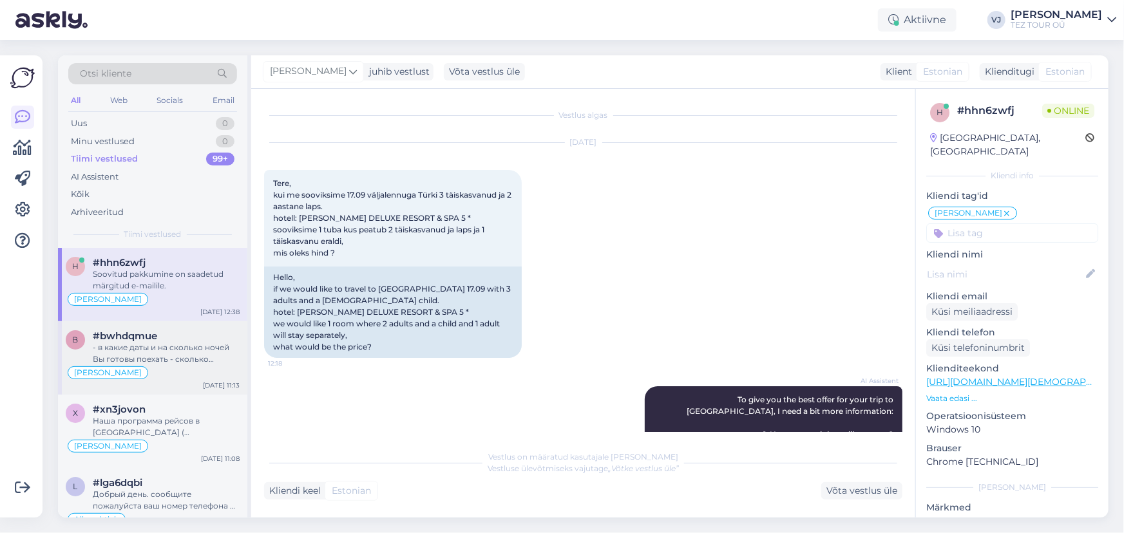  Describe the element at coordinates (118, 100) in the screenshot. I see `div: Web` at that location.